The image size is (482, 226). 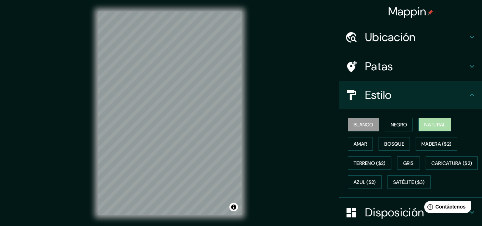 What do you see at coordinates (390, 37) in the screenshot?
I see `font: Ubicación` at bounding box center [390, 37].